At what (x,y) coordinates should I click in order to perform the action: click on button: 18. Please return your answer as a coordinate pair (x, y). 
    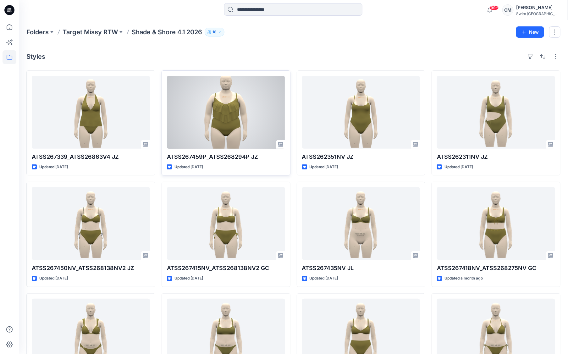
    Looking at the image, I should click on (214, 32).